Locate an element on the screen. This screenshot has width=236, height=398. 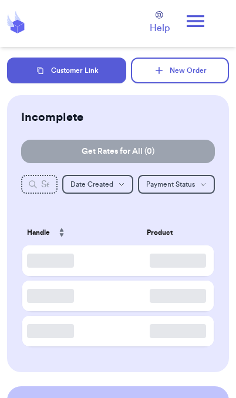
input: Search is located at coordinates (39, 185).